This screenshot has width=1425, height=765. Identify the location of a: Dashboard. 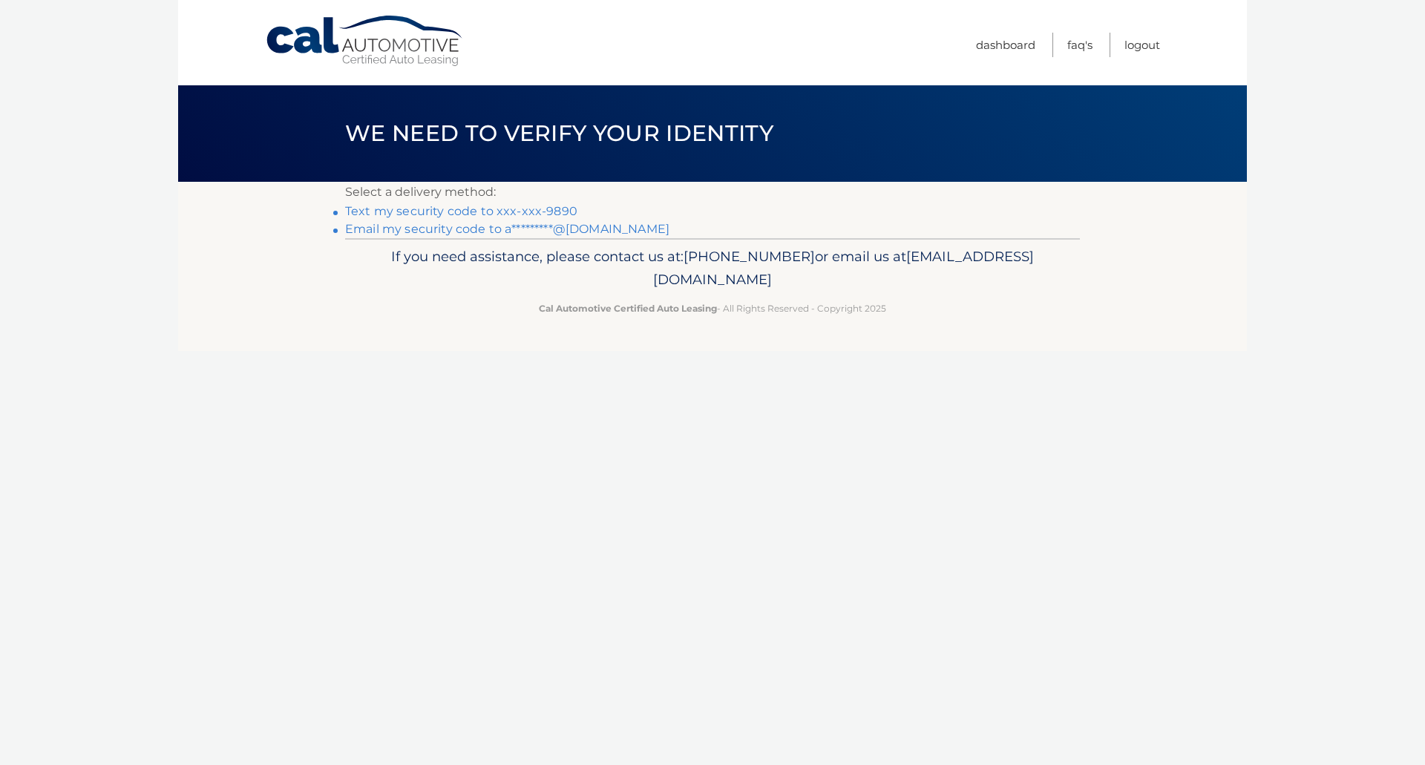
(1006, 45).